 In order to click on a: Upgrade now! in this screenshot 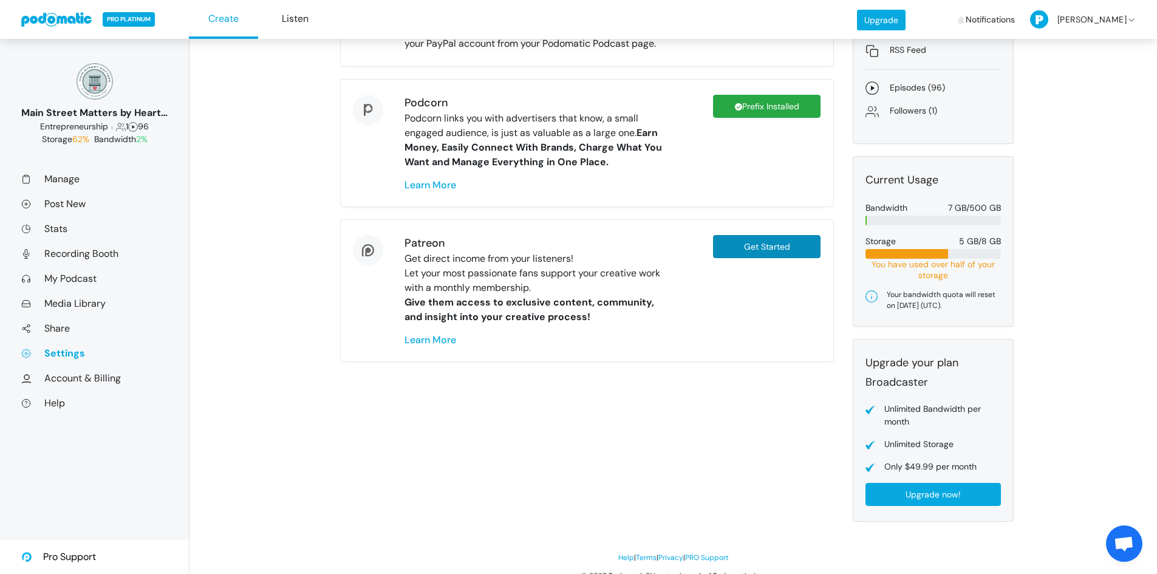, I will do `click(933, 494)`.